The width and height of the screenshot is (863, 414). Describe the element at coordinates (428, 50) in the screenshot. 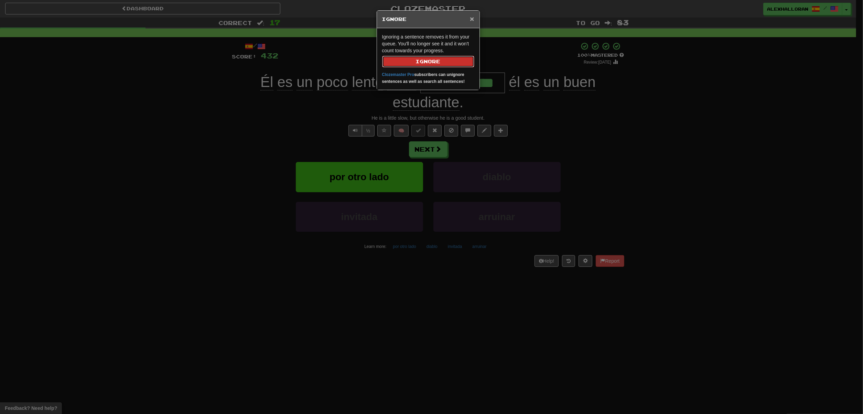

I see `p: Ignoring a sentence removes it from your queue. You'll no longer see it and it won't count toward...` at that location.